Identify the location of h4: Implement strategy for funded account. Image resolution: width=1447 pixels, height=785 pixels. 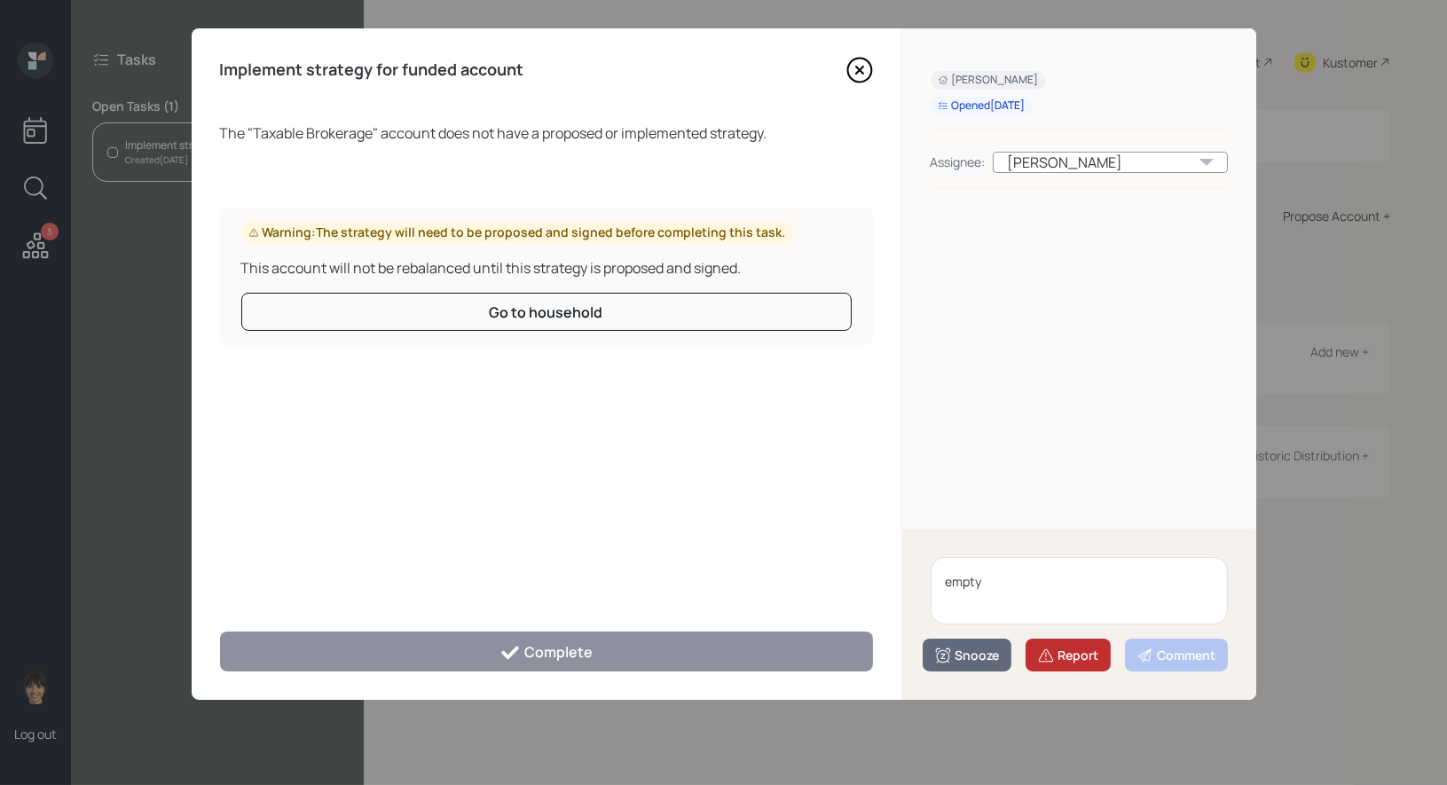
(372, 70).